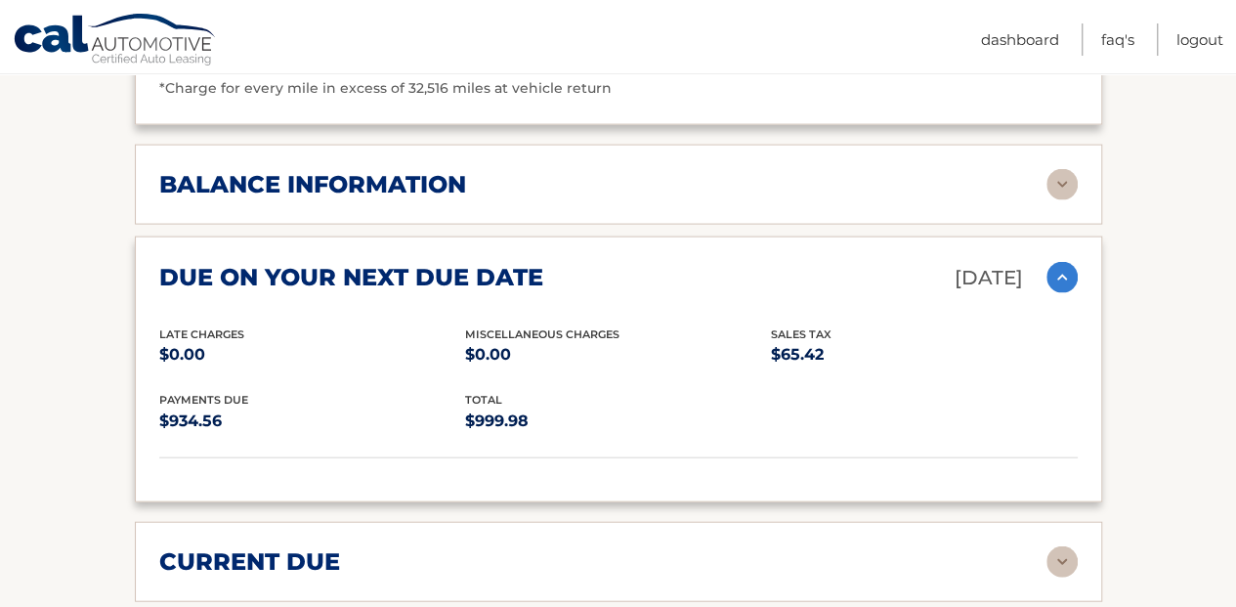  I want to click on h2: balance information, so click(313, 185).